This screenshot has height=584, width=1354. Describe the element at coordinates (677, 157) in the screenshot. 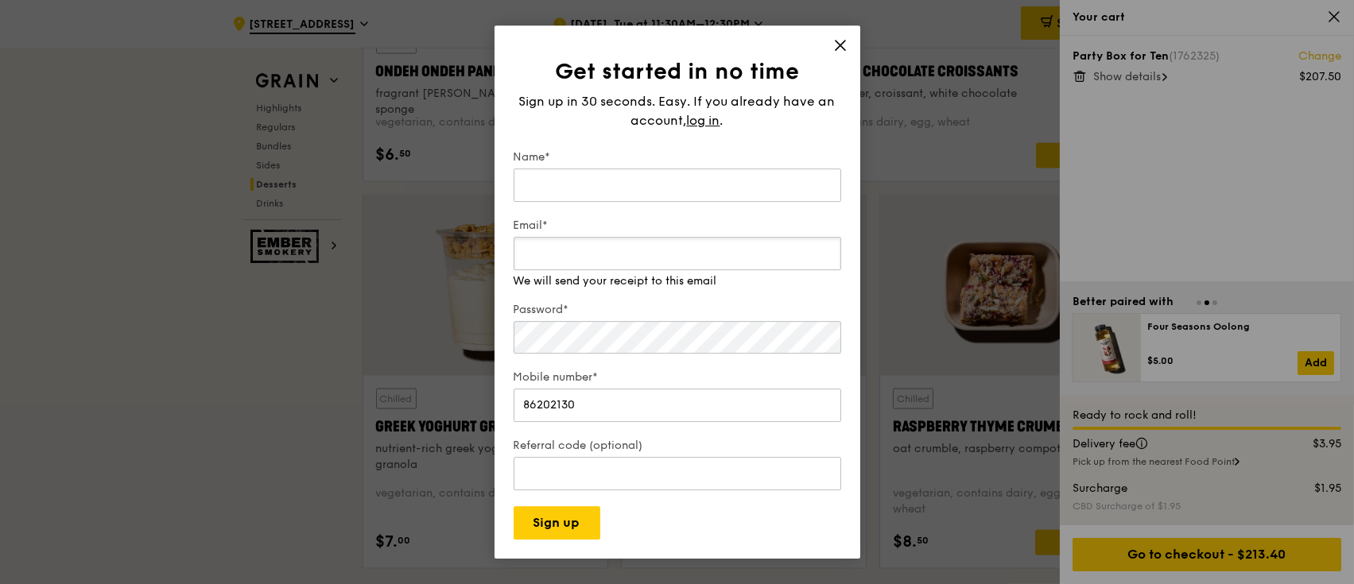

I see `label: Name*` at that location.